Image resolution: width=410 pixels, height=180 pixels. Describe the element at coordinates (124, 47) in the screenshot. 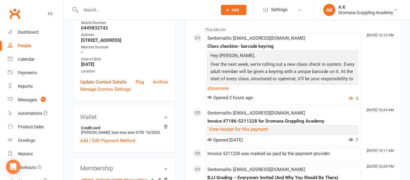

I see `div: Member Number` at that location.